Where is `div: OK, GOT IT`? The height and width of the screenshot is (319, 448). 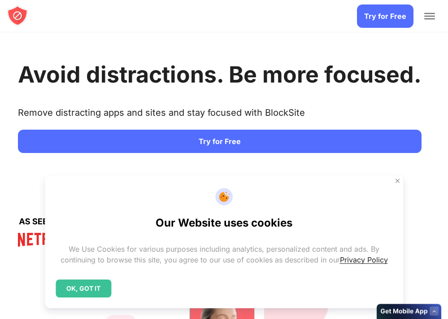
div: OK, GOT IT is located at coordinates (83, 289).